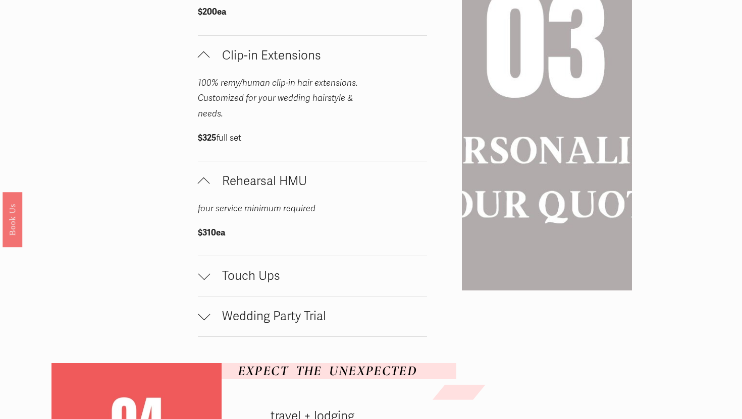  What do you see at coordinates (256, 208) in the screenshot?
I see `em: four service minimum required` at bounding box center [256, 208].